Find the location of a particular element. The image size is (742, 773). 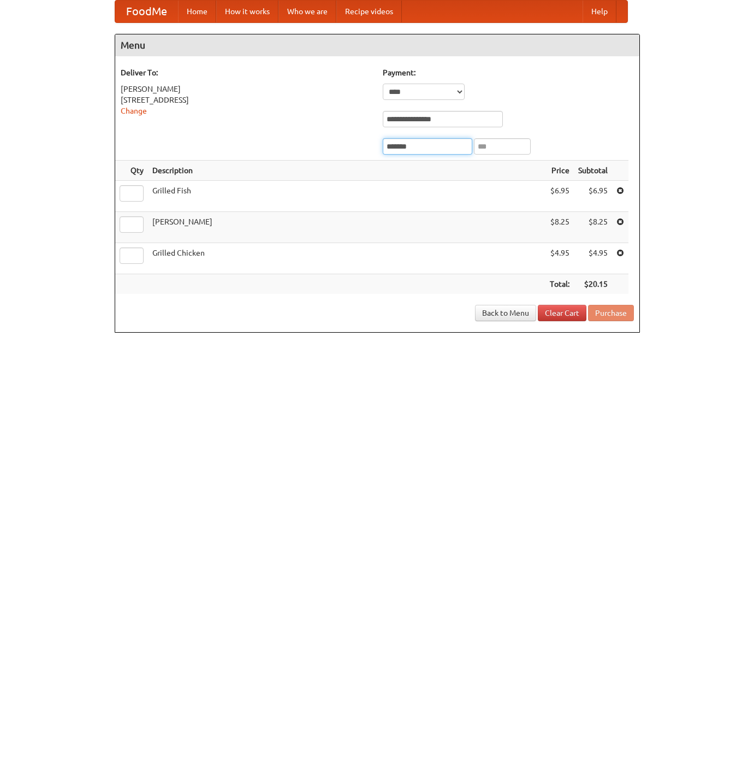

a: Who we are is located at coordinates (308, 11).